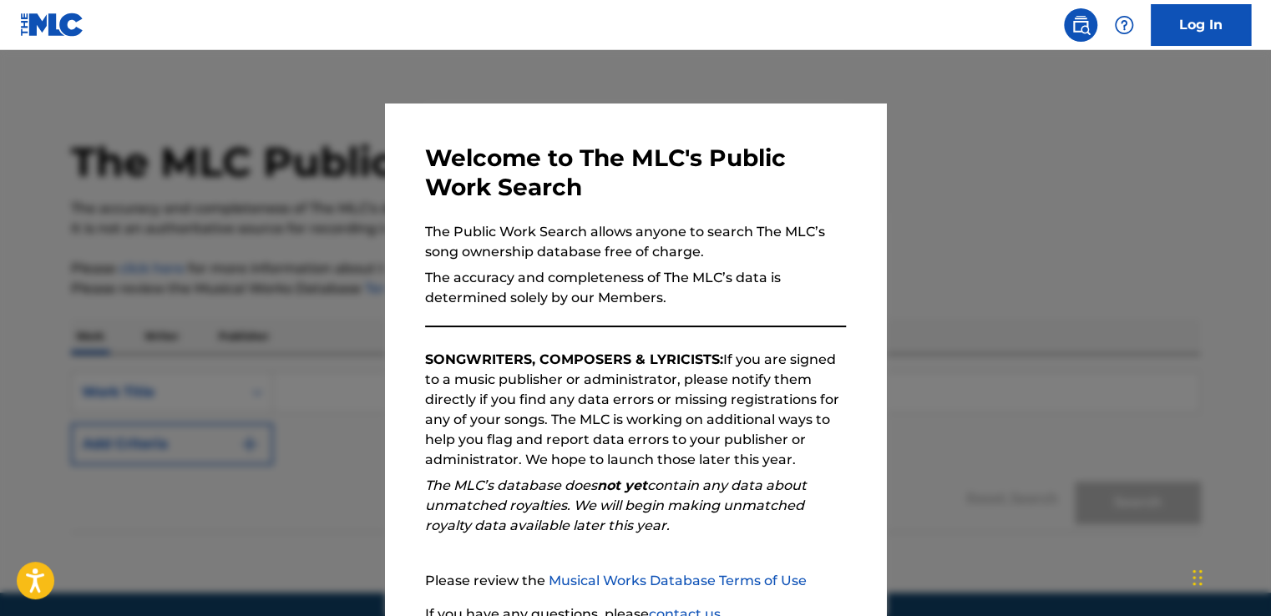 The width and height of the screenshot is (1271, 616). Describe the element at coordinates (635, 173) in the screenshot. I see `h3: Welcome to The MLC's Public Work Search` at that location.